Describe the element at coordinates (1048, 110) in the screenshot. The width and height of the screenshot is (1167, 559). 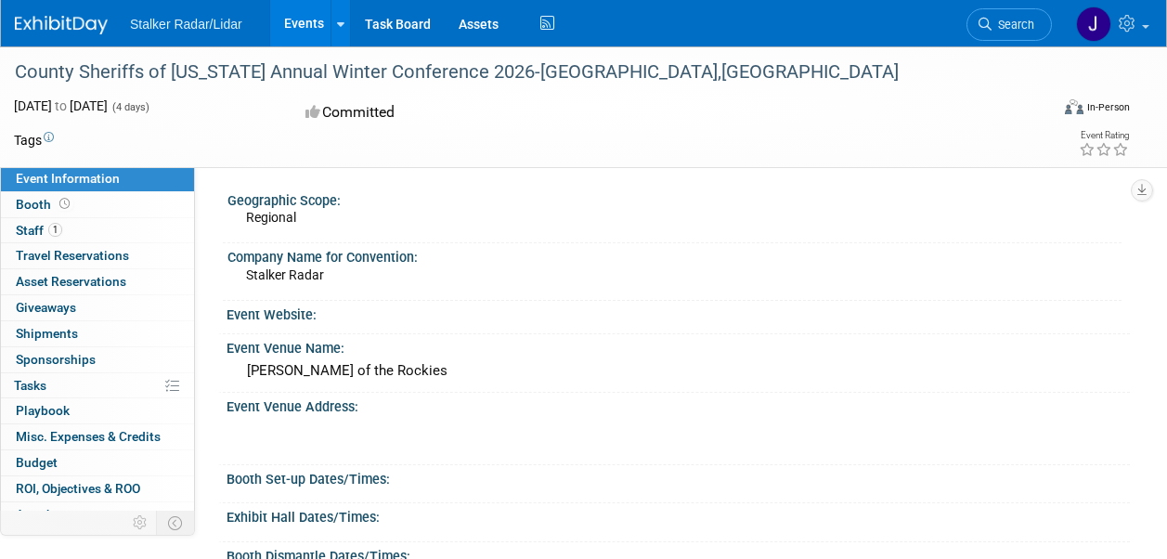
I see `div: Event Format` at that location.